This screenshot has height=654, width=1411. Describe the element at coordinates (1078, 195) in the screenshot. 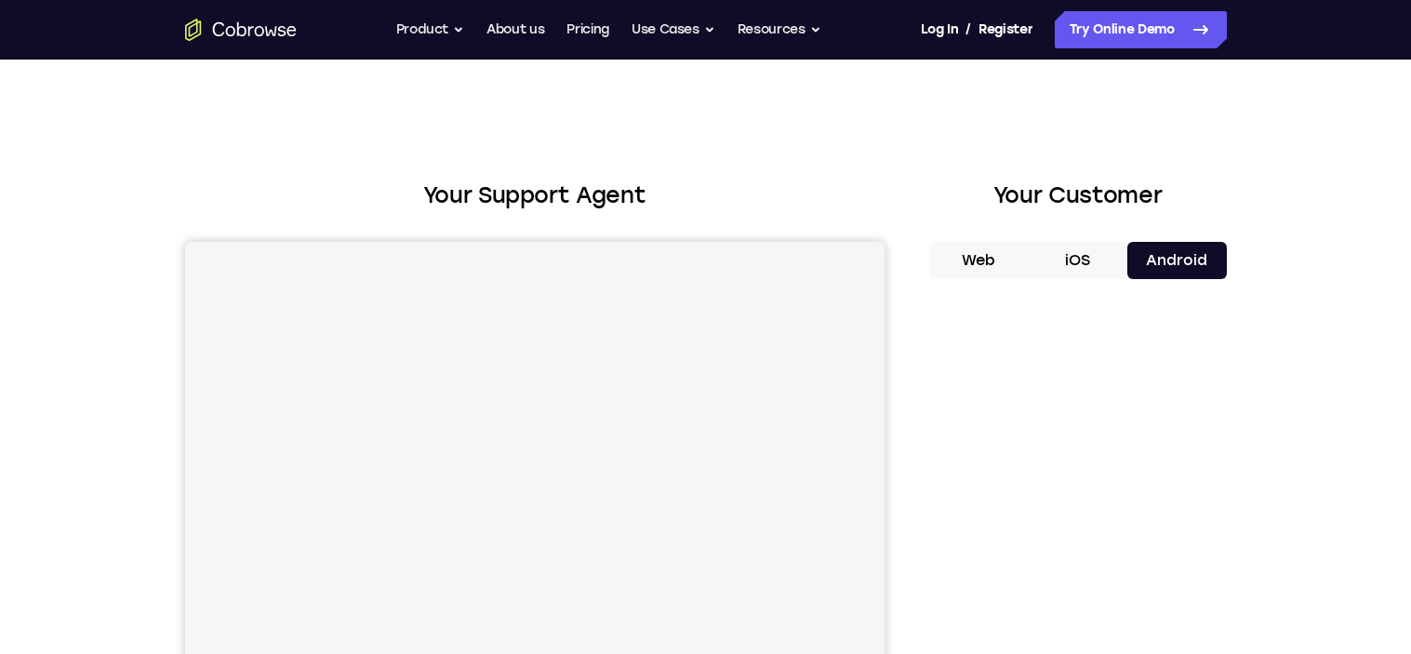

I see `h2: Your Customer` at that location.